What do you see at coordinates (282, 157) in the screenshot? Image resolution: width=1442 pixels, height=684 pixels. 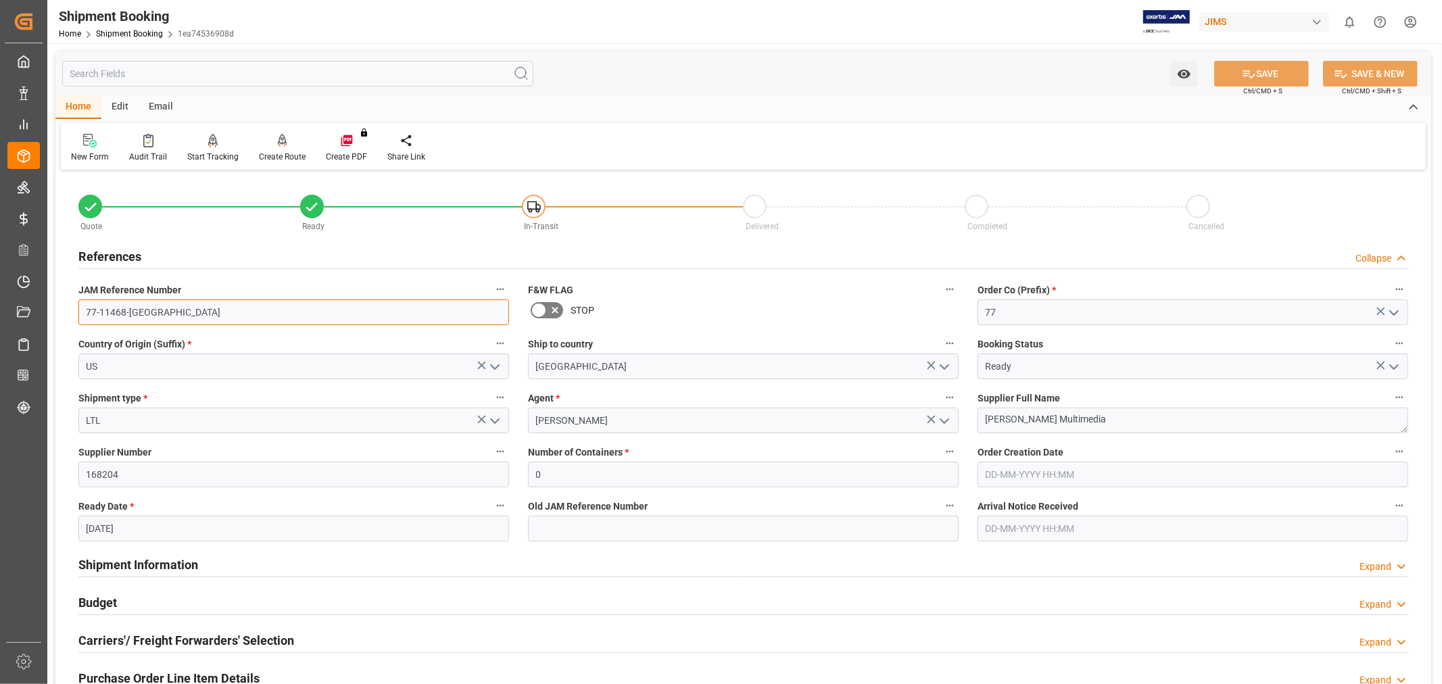 I see `div: Create Route` at bounding box center [282, 157].